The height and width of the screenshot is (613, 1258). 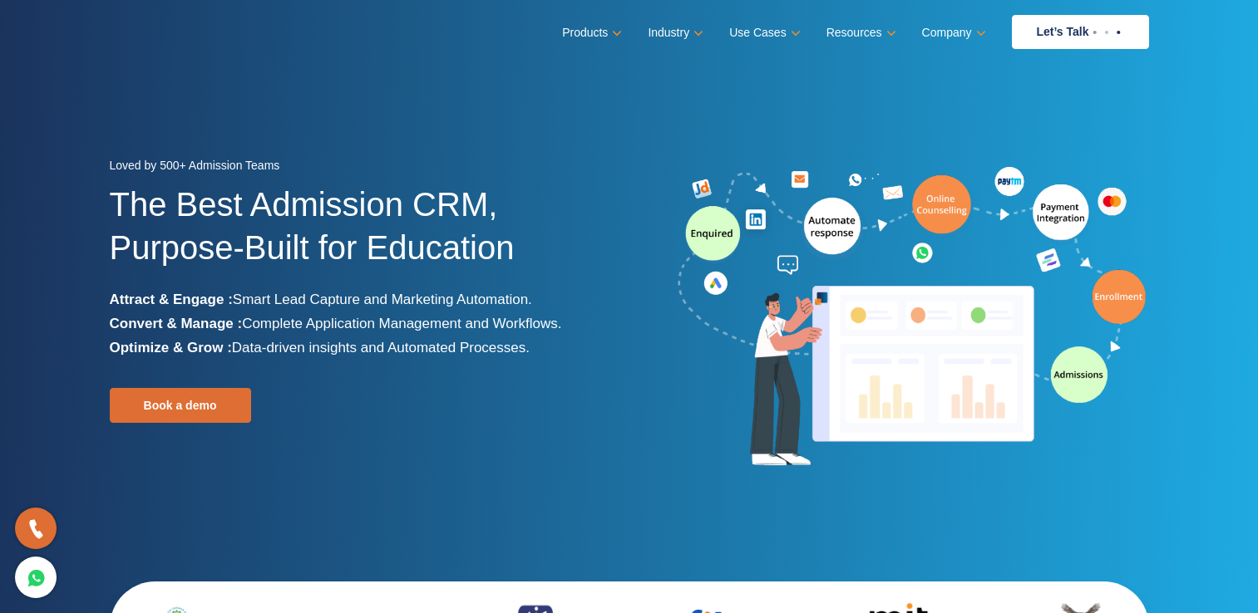 What do you see at coordinates (859, 32) in the screenshot?
I see `a: Resources` at bounding box center [859, 32].